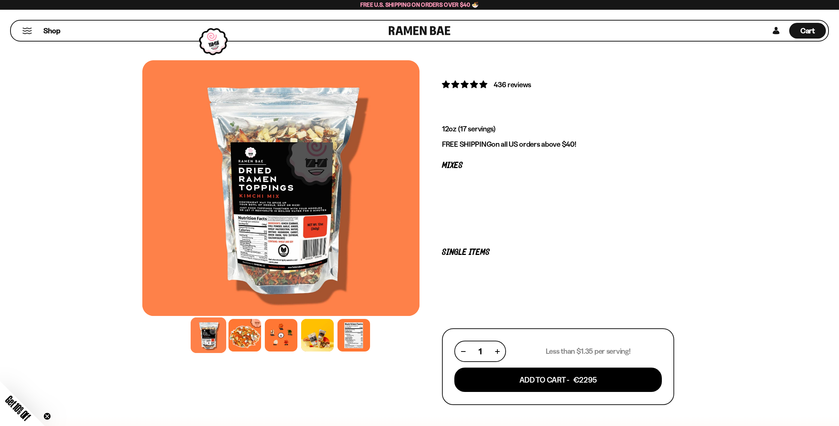 Image resolution: width=839 pixels, height=426 pixels. What do you see at coordinates (808, 31) in the screenshot?
I see `div: Cart` at bounding box center [808, 31].